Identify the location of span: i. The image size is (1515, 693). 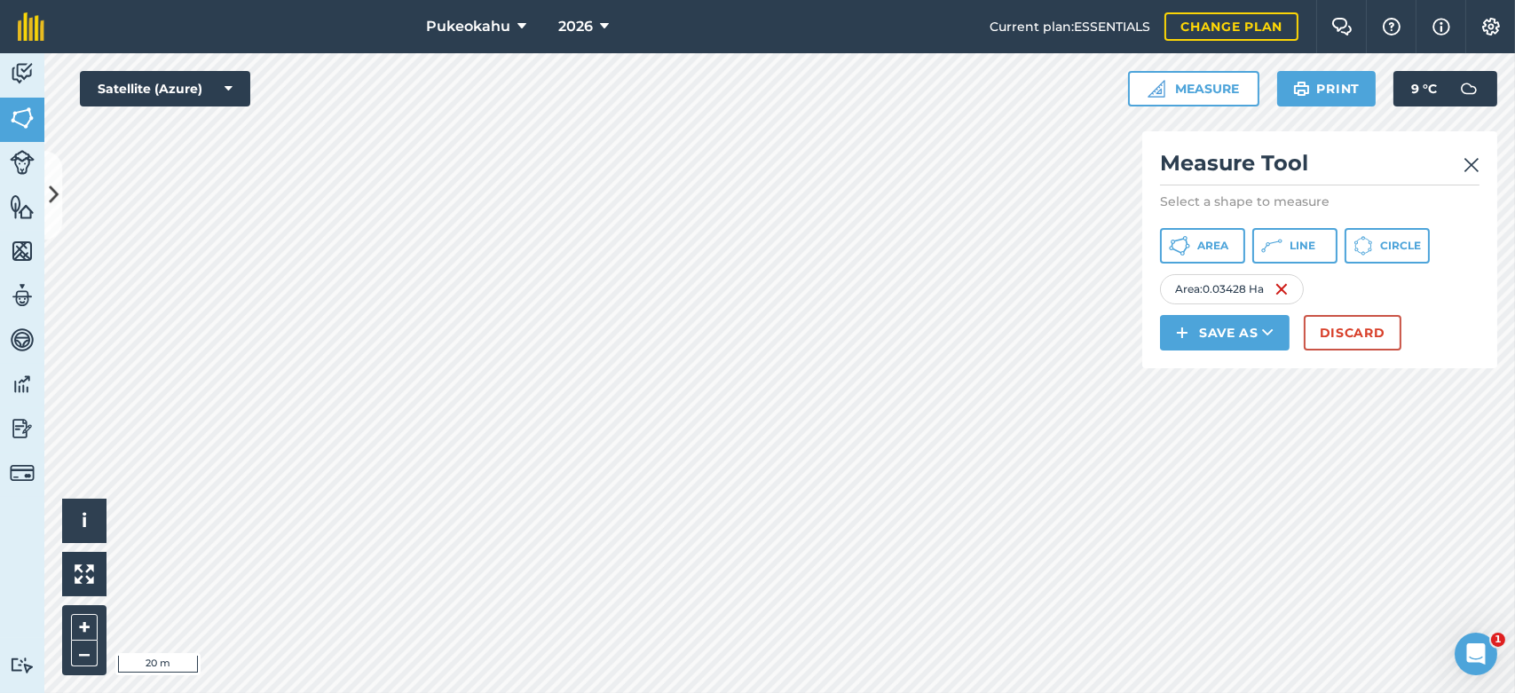
(84, 520).